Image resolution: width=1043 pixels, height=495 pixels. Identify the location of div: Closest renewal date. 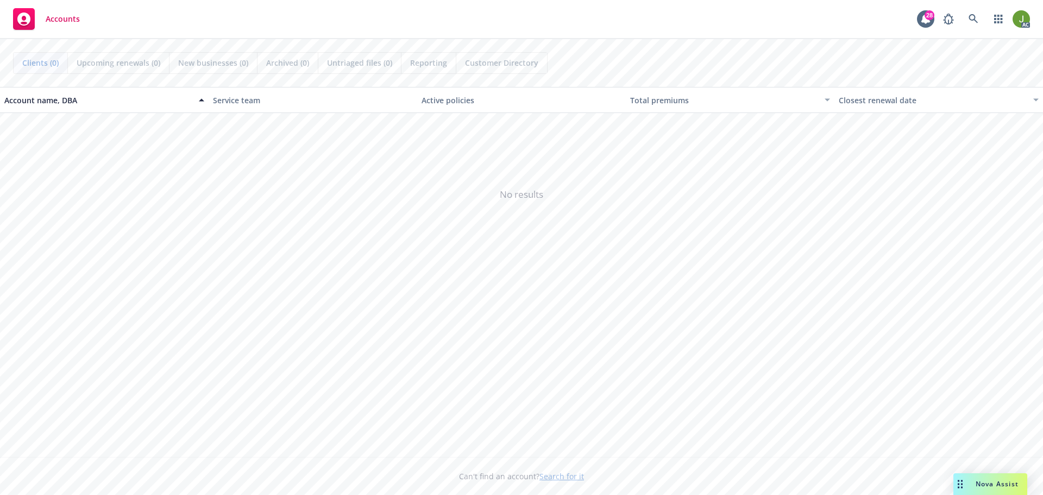
(933, 100).